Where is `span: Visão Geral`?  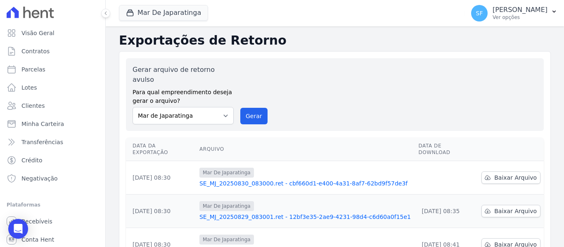
span: Visão Geral is located at coordinates (38, 33).